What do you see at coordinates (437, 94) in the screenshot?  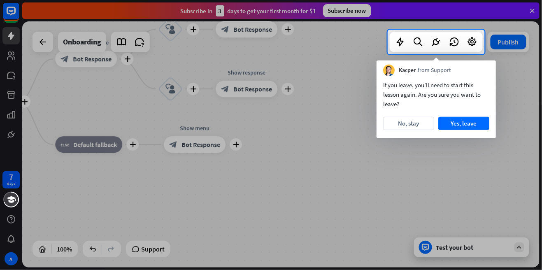 I see `div: If you leave, you’ll need to start this lesson again. Are you sure you want to leave?` at bounding box center [437, 94].